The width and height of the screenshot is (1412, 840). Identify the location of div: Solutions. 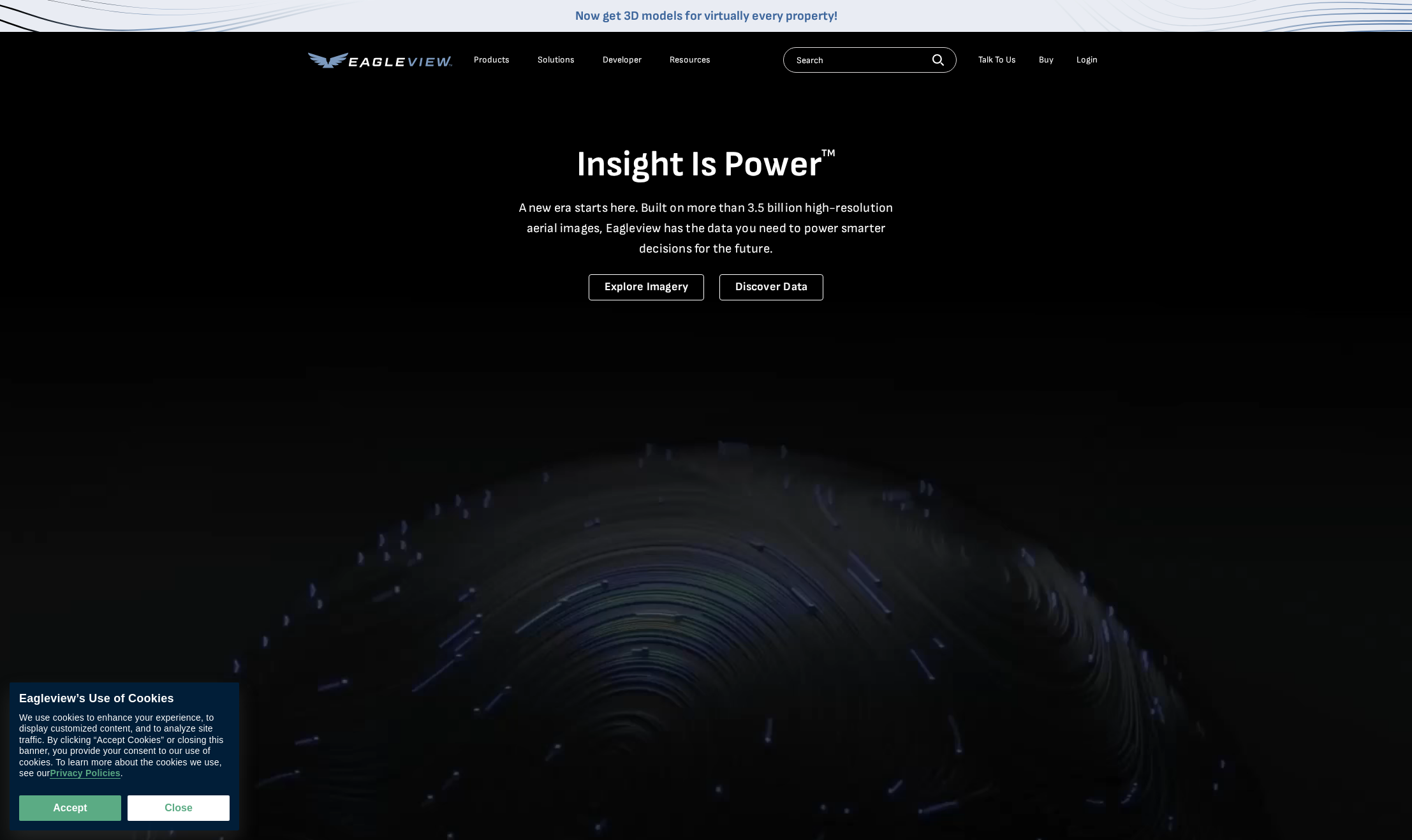
(556, 60).